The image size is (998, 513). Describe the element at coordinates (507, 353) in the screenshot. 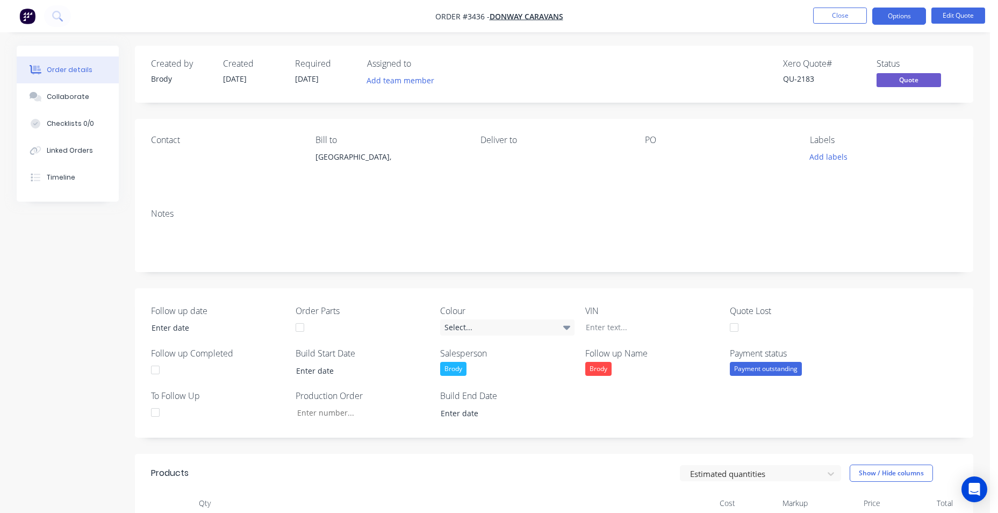

I see `label: Salesperson` at that location.